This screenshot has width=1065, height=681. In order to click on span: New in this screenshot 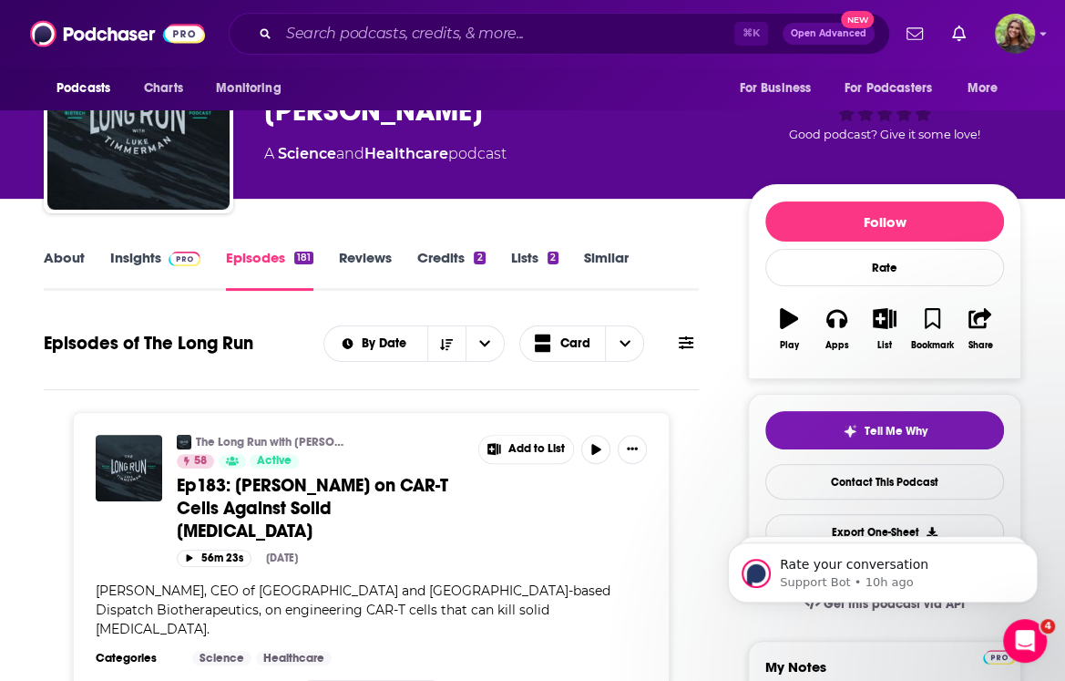, I will do `click(858, 19)`.